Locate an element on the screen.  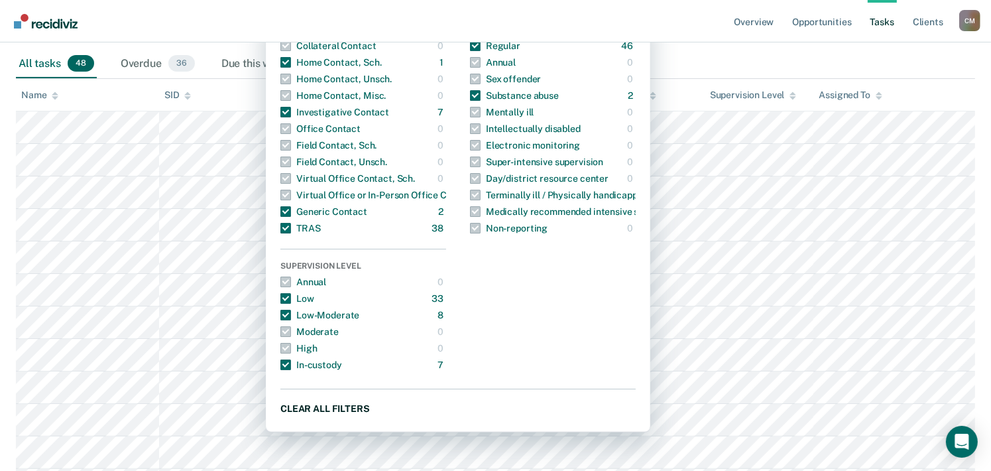
div: Super-intensive supervision is located at coordinates (536, 162).